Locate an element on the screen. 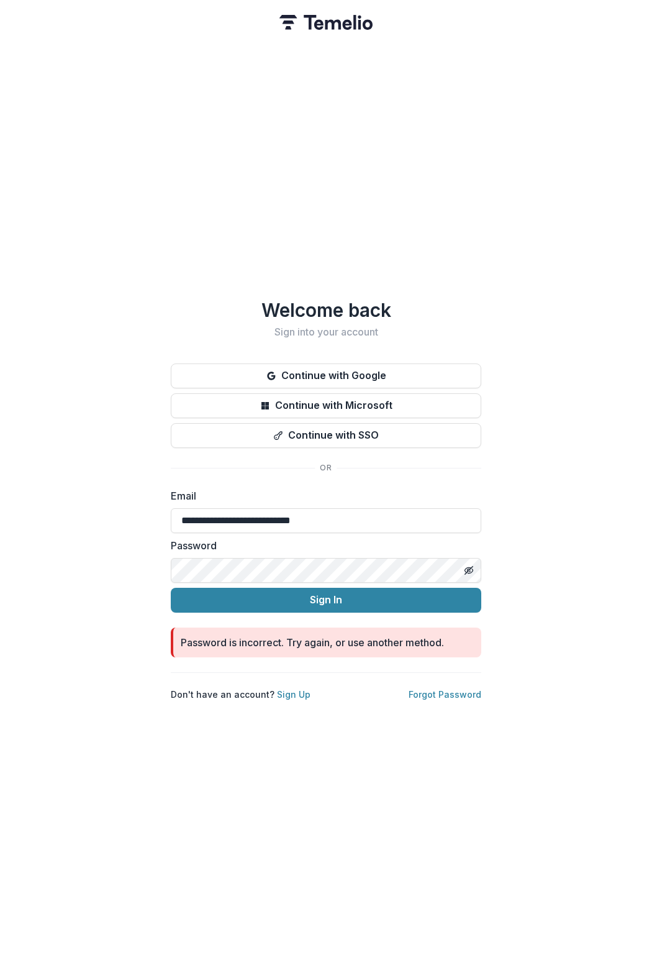 Image resolution: width=652 pixels, height=960 pixels. a: Sign Up is located at coordinates (294, 694).